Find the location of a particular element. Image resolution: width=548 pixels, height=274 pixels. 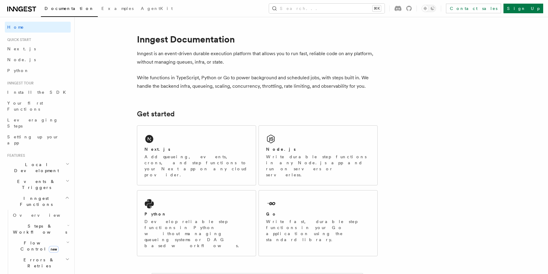

a: Next.js is located at coordinates (38, 49).